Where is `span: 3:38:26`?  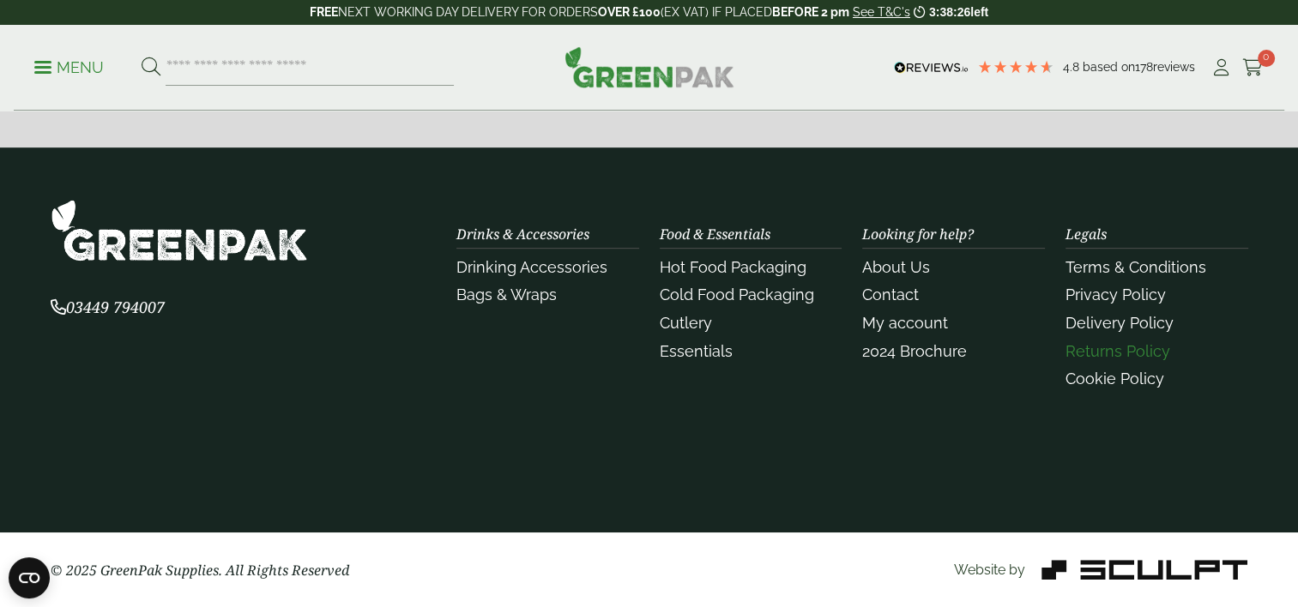
span: 3:38:26 is located at coordinates (950, 12).